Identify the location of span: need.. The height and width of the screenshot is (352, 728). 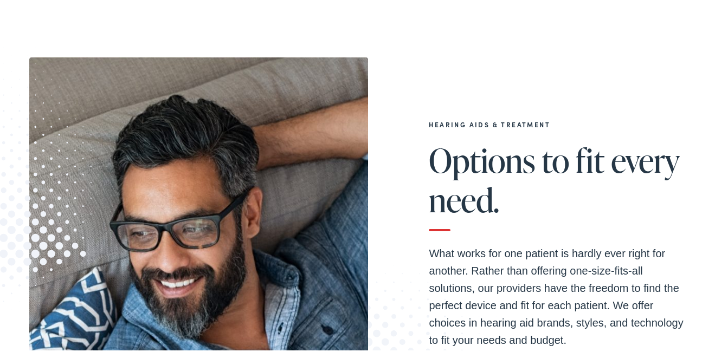
(463, 198).